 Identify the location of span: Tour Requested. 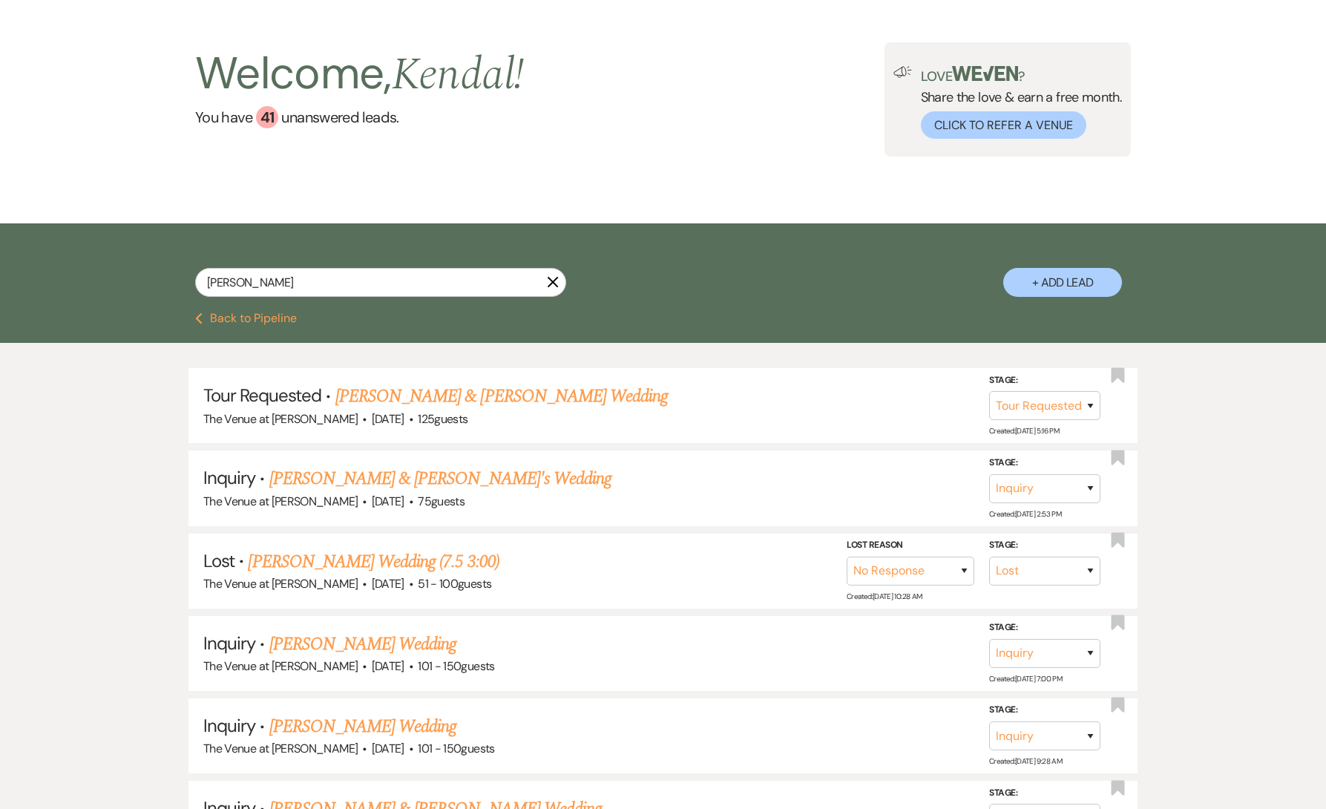
(263, 395).